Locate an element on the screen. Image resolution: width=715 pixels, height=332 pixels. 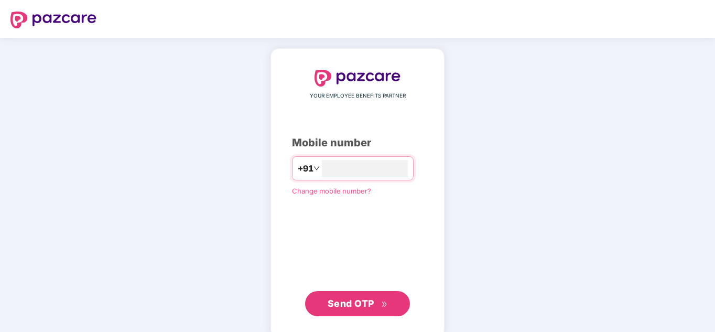
button: Send OTPdouble-right is located at coordinates (357, 303).